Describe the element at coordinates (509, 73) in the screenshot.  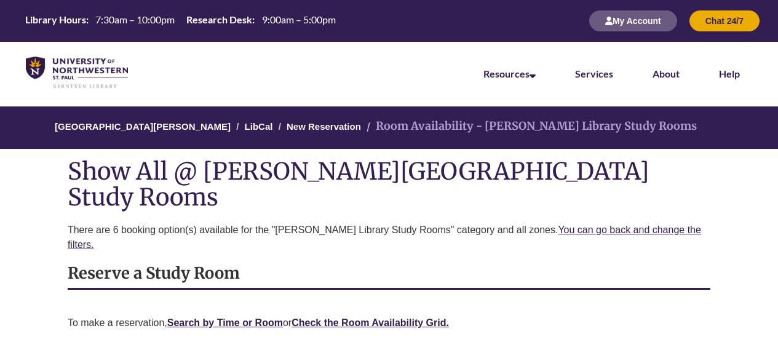
I see `a: Resources` at that location.